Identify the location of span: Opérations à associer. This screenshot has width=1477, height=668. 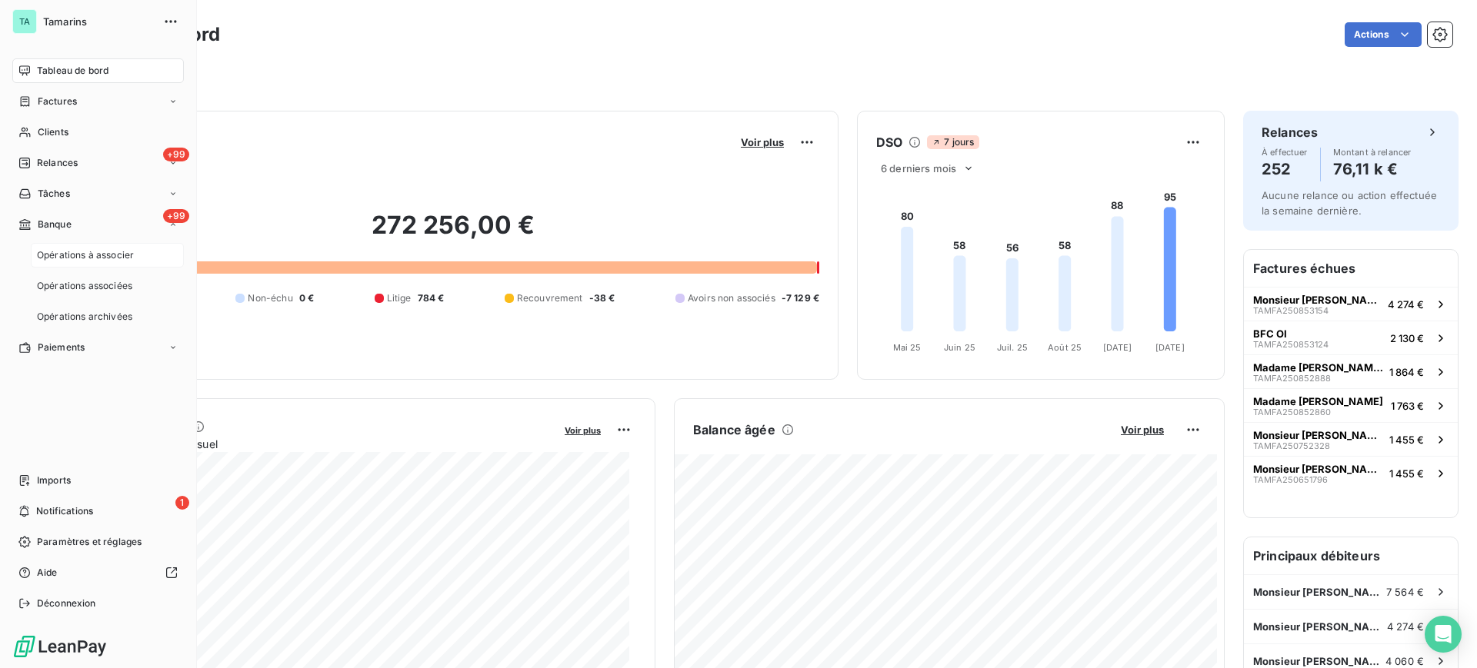
(85, 255).